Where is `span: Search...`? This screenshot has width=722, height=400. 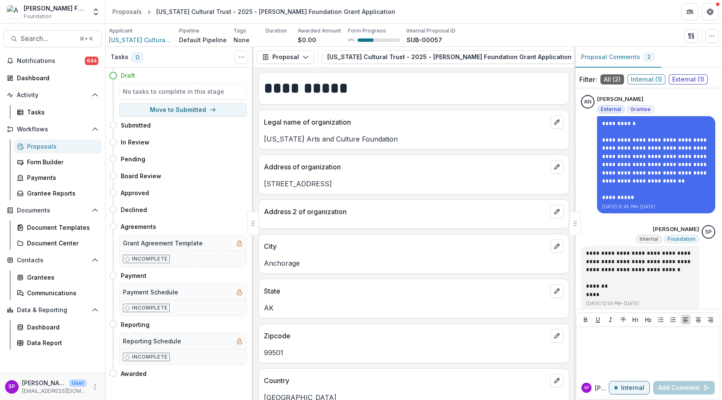
span: Search... is located at coordinates (47, 38).